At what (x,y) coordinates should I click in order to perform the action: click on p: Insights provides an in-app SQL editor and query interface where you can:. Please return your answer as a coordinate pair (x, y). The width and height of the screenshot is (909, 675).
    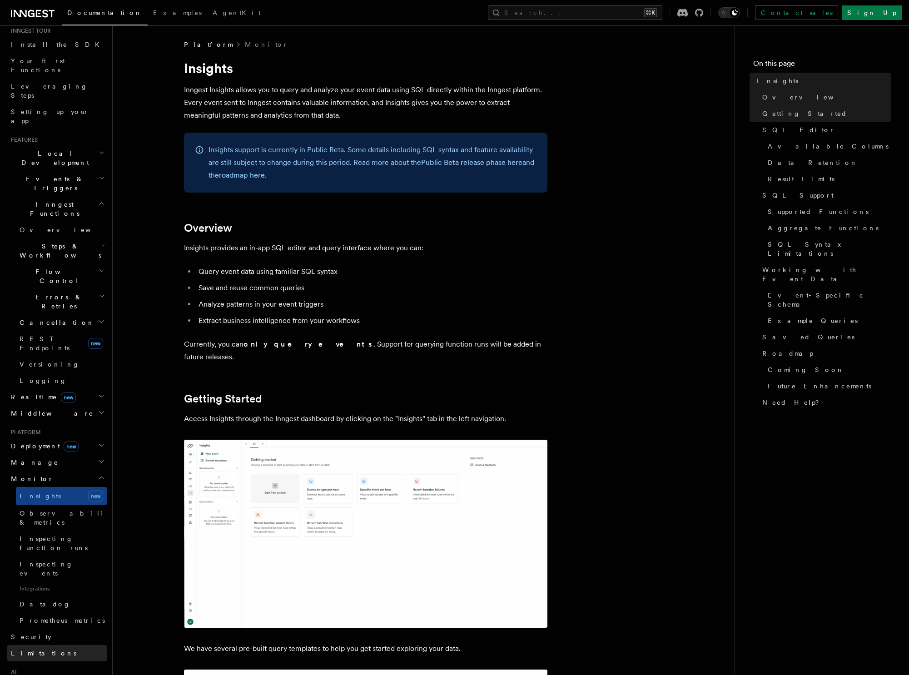
    Looking at the image, I should click on (366, 248).